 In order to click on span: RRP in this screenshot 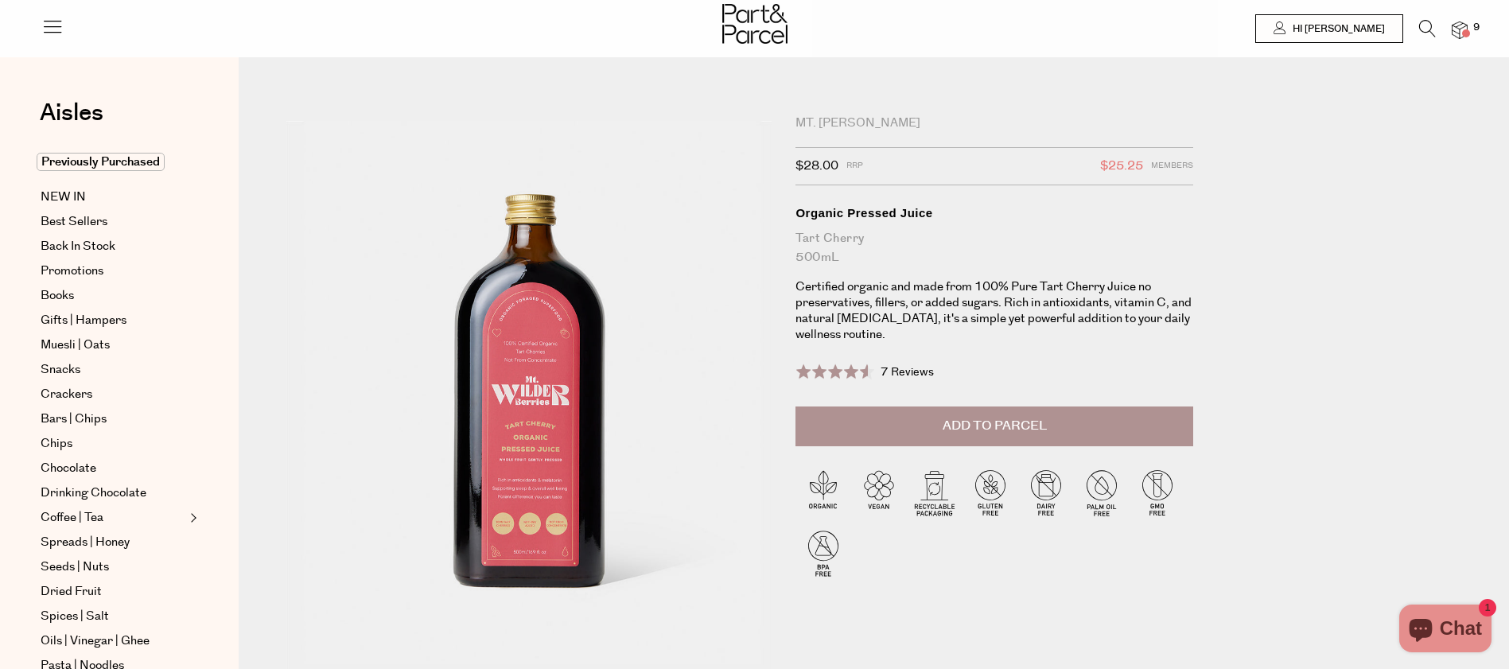, I will do `click(855, 166)`.